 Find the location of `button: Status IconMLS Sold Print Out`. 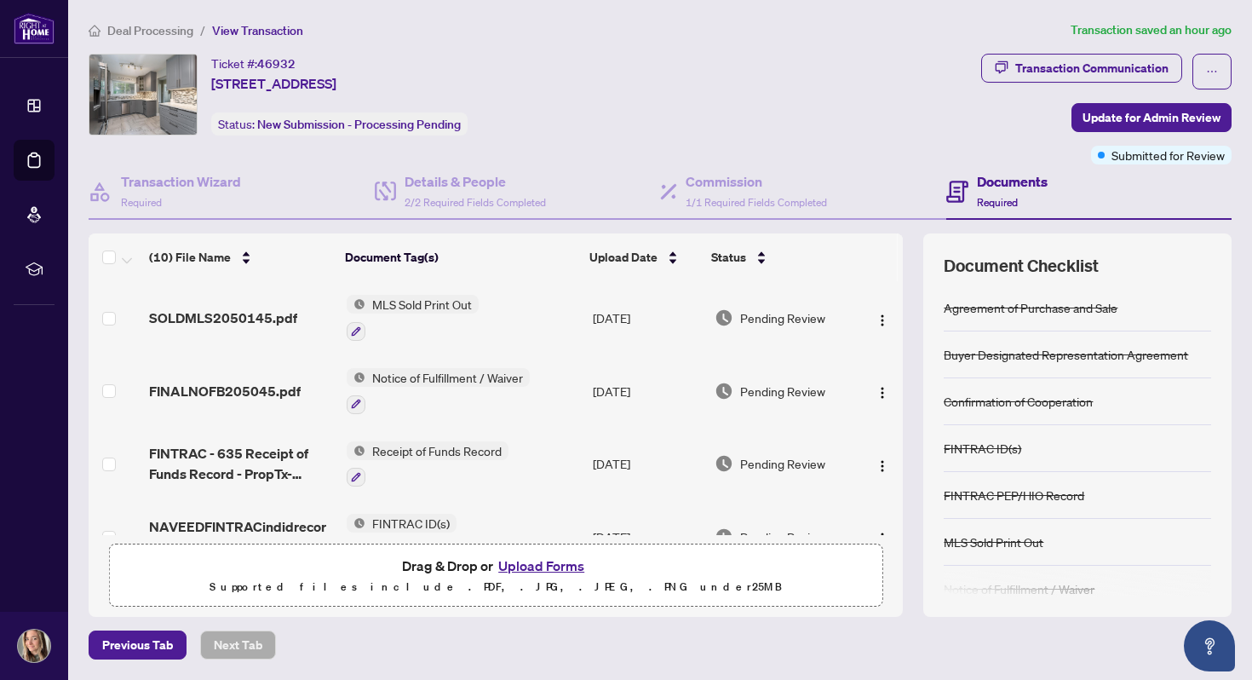

button: Status IconMLS Sold Print Out is located at coordinates (412, 318).